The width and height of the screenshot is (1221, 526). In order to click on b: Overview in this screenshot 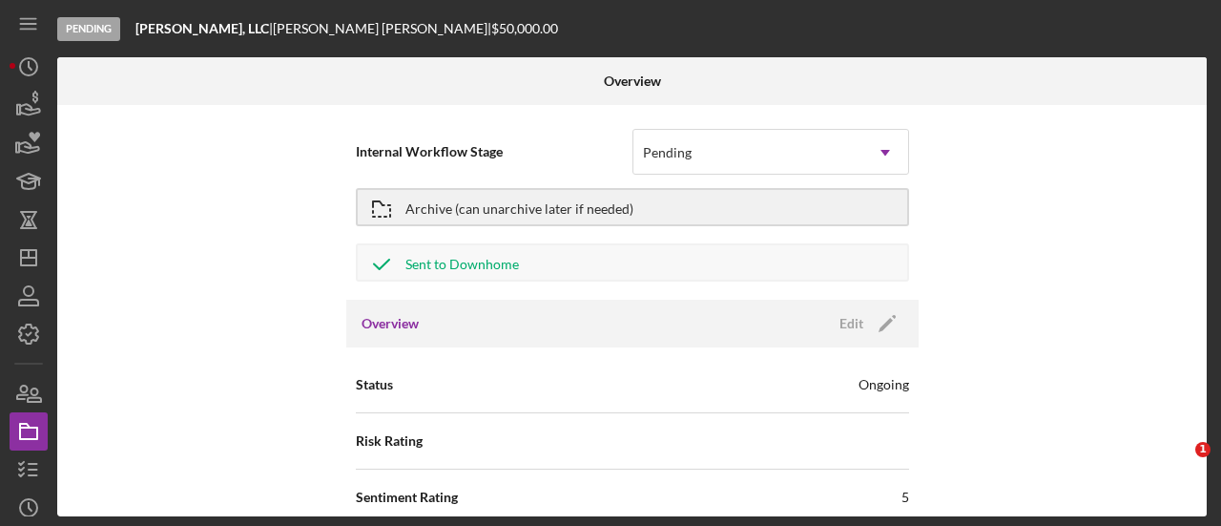, I will do `click(632, 81)`.